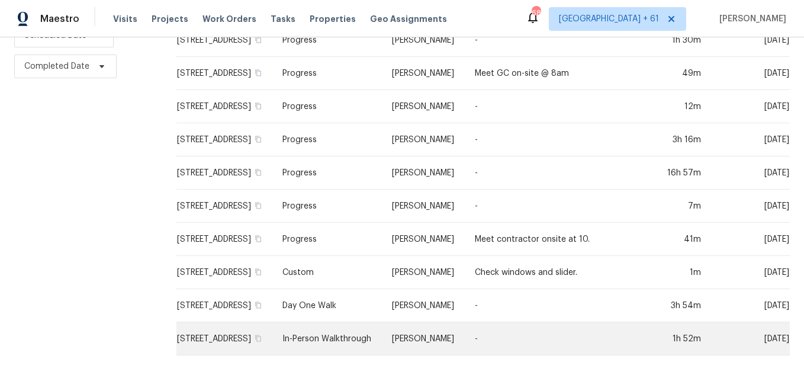 This screenshot has height=365, width=804. I want to click on td: 1h 30m, so click(680, 40).